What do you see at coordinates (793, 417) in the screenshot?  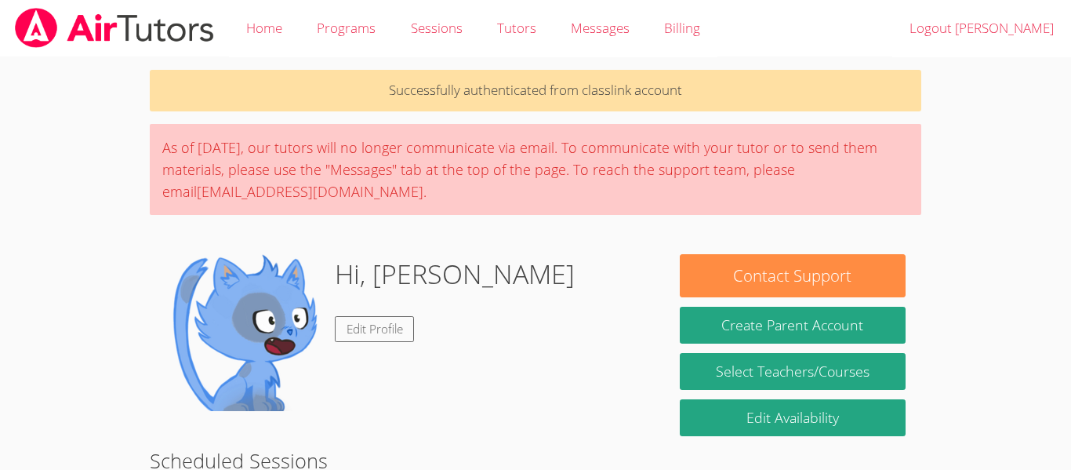 I see `a: Edit Availability` at bounding box center [793, 417].